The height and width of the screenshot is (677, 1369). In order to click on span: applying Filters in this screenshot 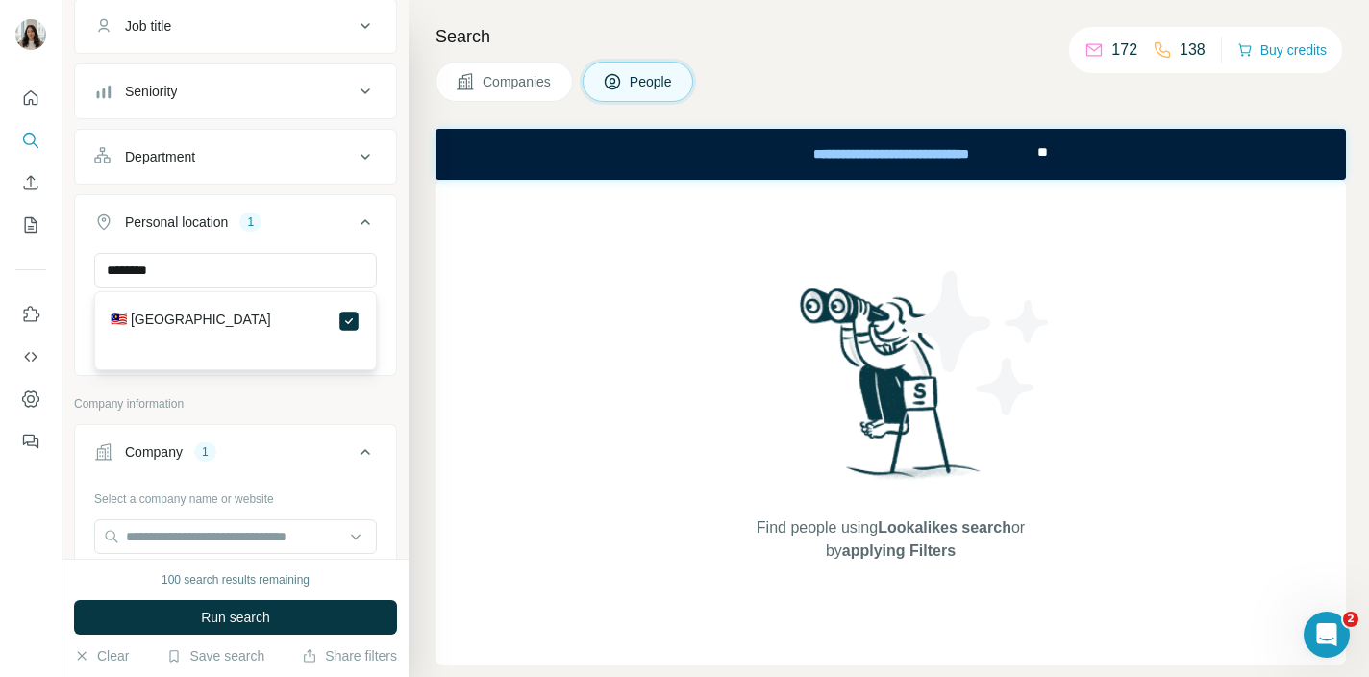, I will do `click(899, 550)`.